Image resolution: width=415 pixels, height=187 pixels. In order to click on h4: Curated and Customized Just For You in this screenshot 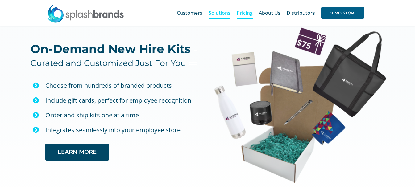, I will do `click(108, 63)`.